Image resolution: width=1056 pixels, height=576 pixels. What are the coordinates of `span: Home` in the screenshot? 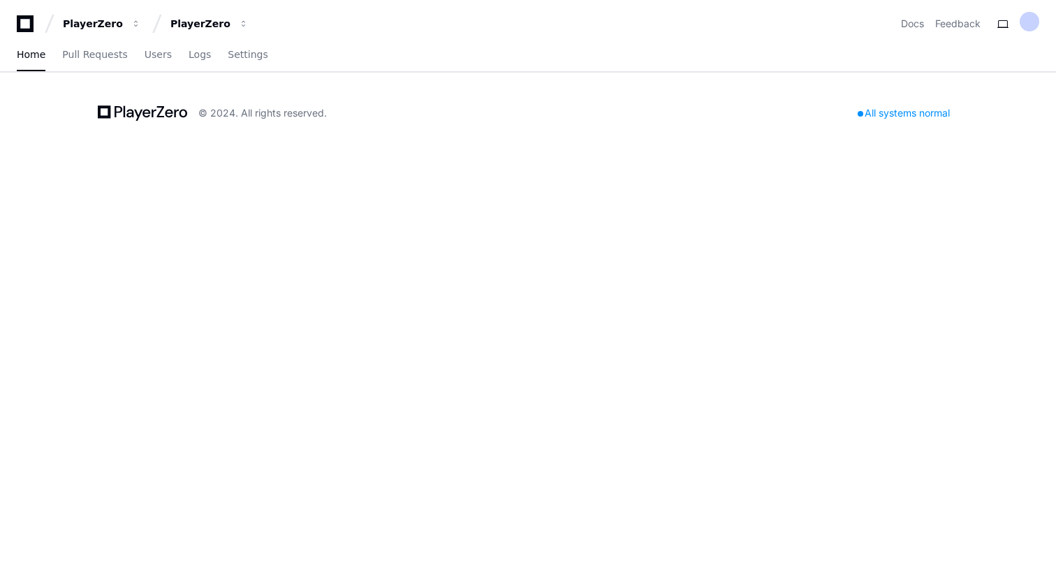 It's located at (31, 54).